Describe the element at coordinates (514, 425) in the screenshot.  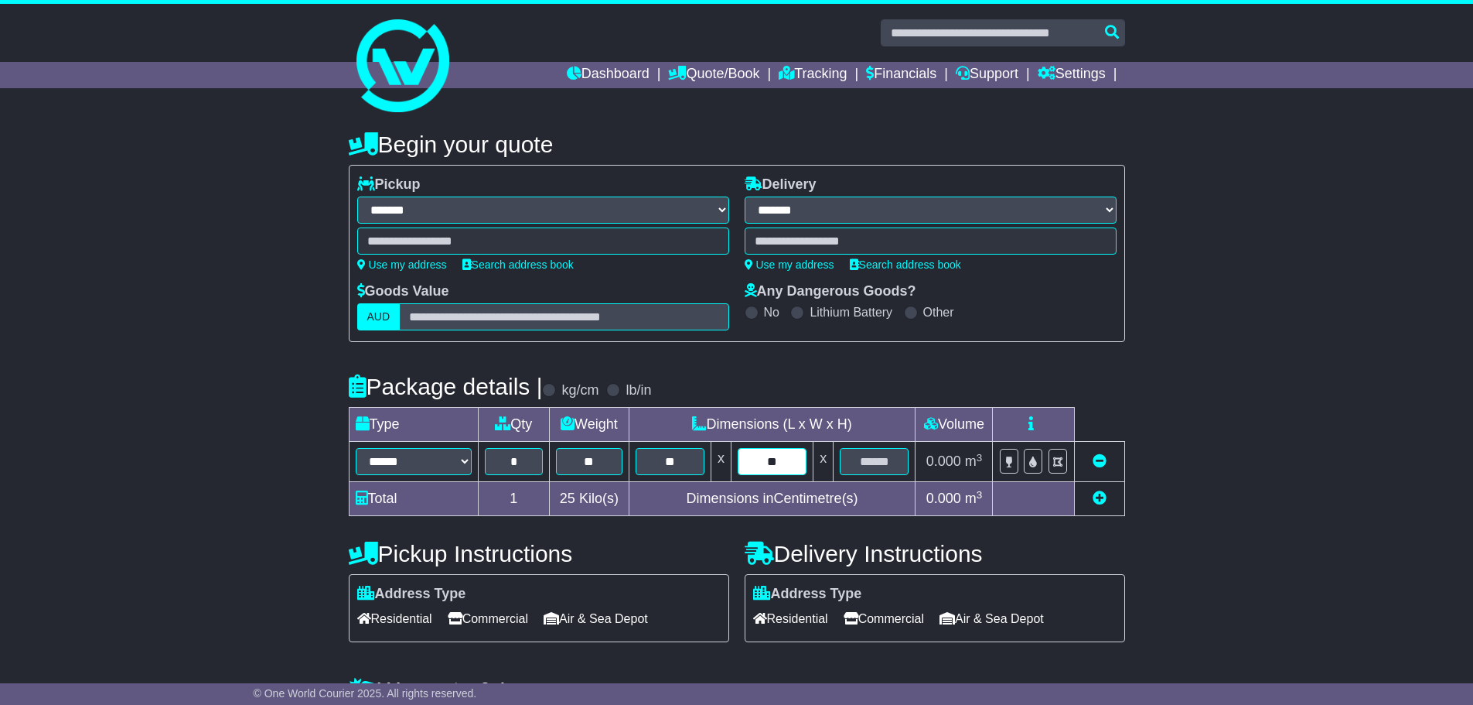
I see `td: Qty` at that location.